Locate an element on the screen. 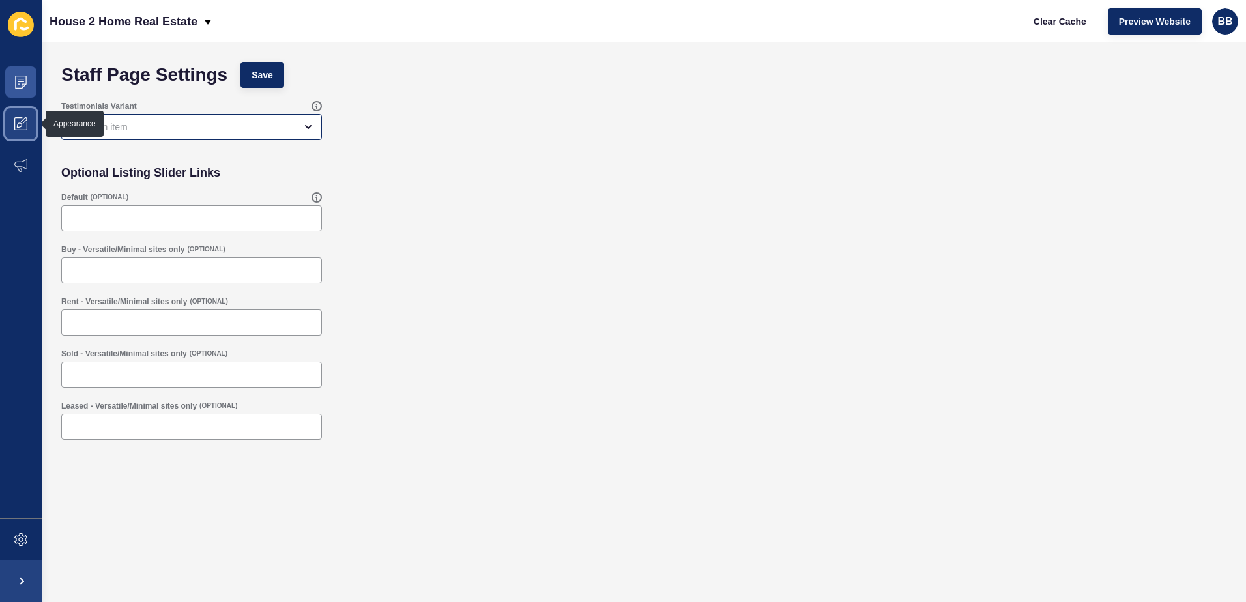  h2: Optional Listing Slider Links is located at coordinates (141, 173).